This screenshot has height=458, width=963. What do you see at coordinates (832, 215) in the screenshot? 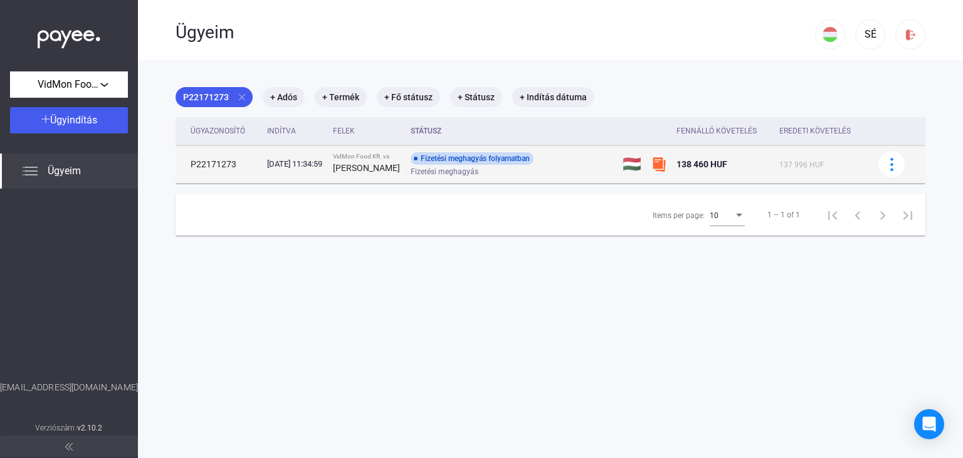
I see `button: First page` at bounding box center [832, 215].